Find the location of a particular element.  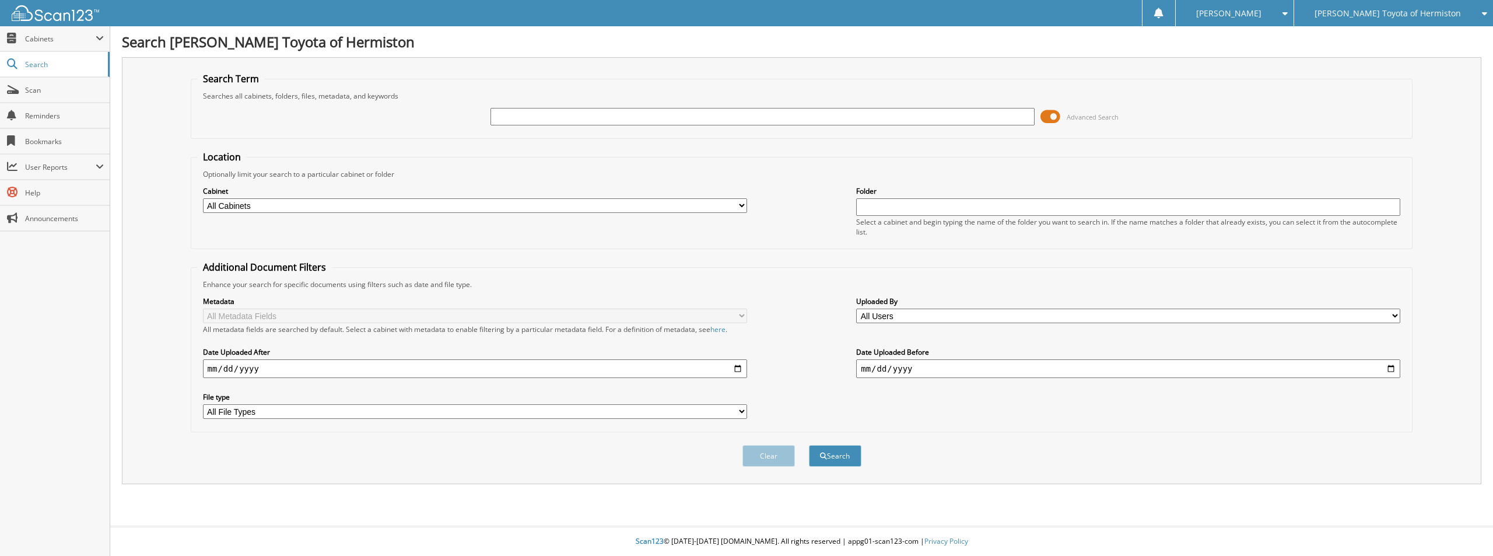

label: Date Uploaded Before is located at coordinates (1128, 352).